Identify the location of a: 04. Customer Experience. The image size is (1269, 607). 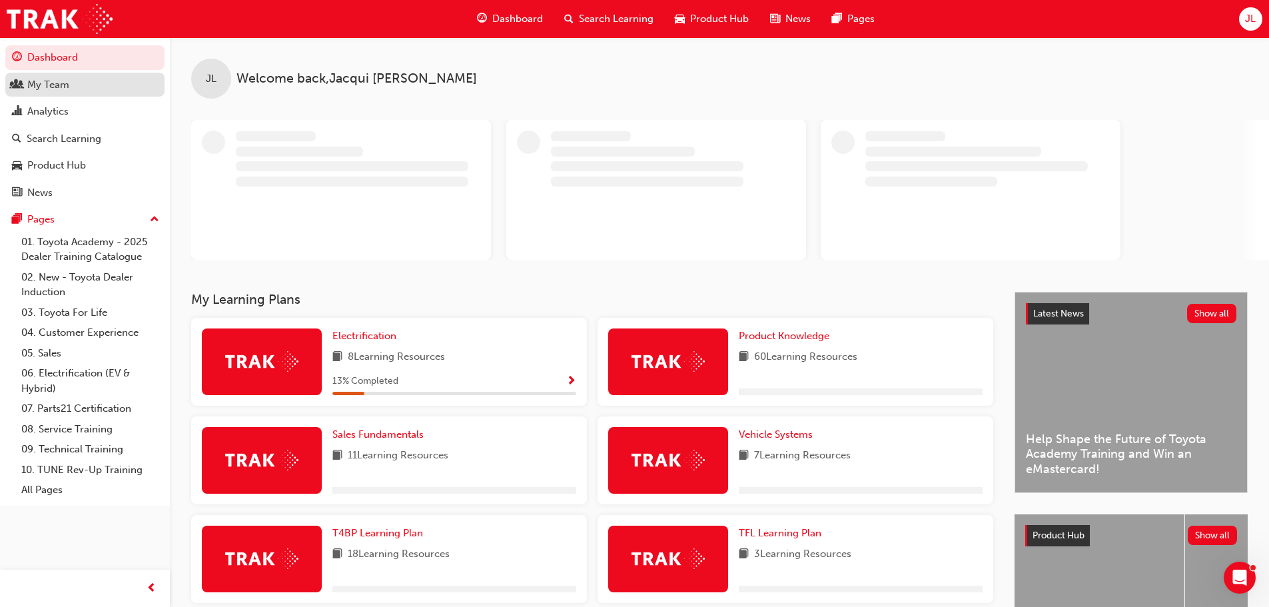
(90, 332).